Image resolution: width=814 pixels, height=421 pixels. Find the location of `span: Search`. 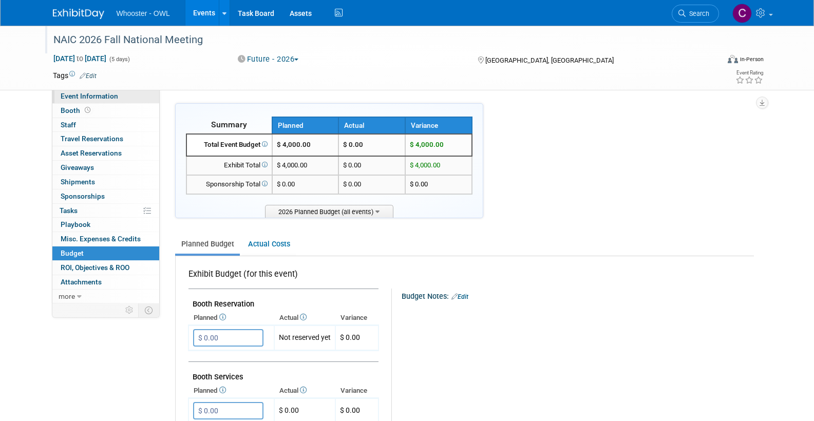

span: Search is located at coordinates (698, 13).